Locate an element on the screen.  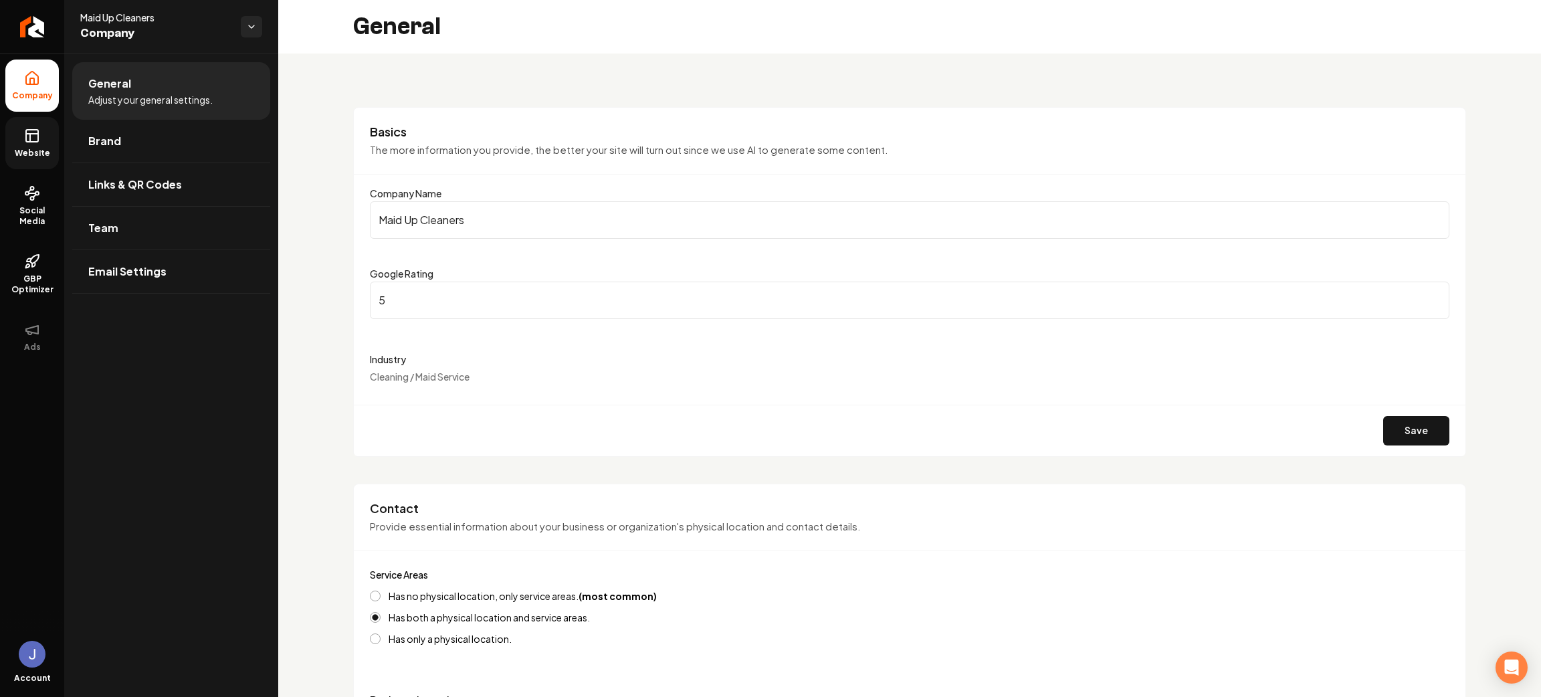
span: GBP Optimizer is located at coordinates (32, 284).